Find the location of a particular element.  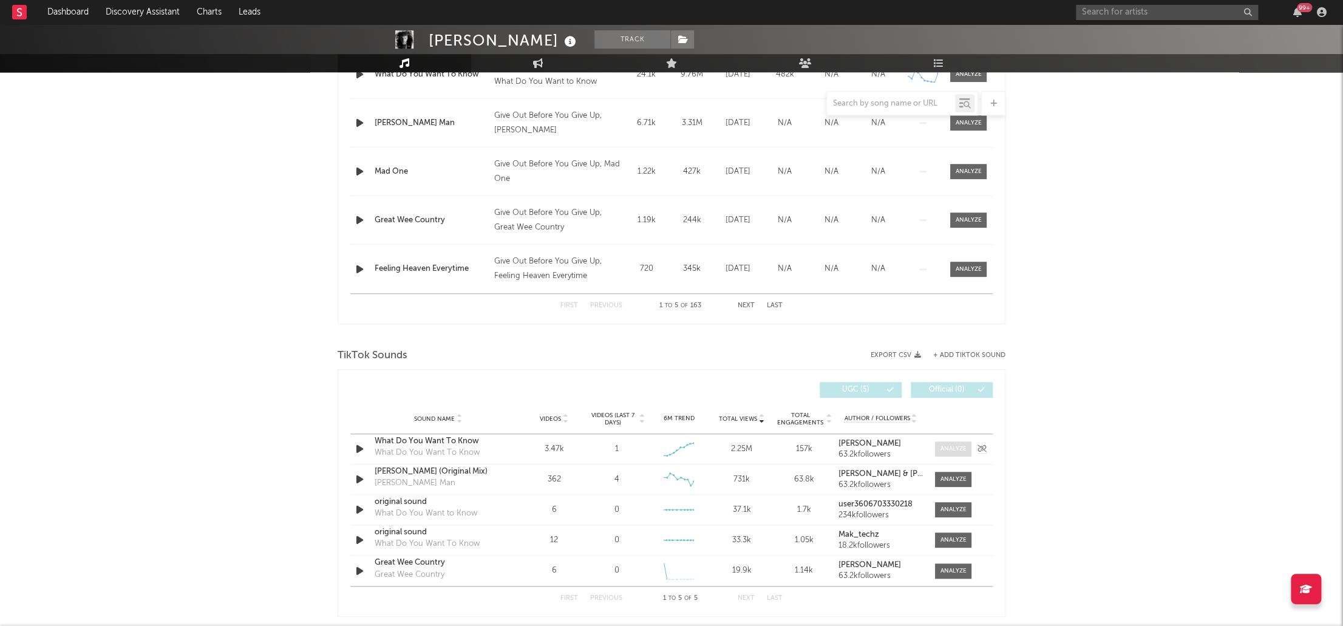

div: 33.3k is located at coordinates (741, 540).